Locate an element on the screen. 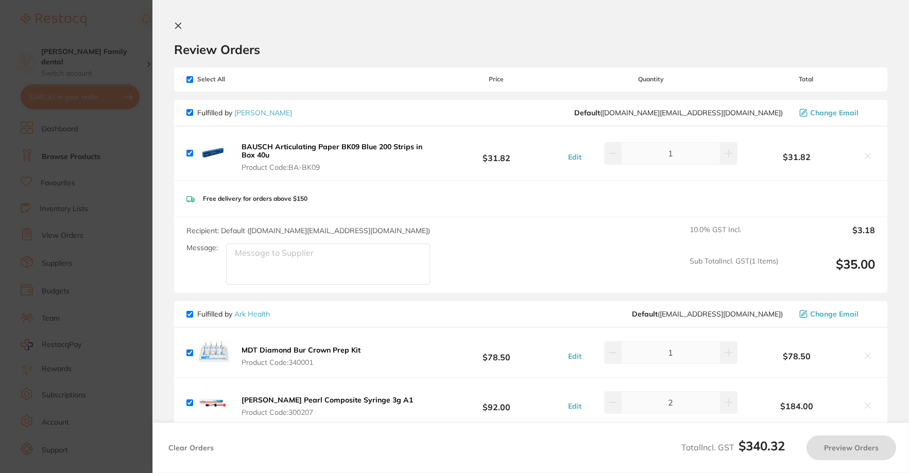 The width and height of the screenshot is (909, 473). span: Product Code: 340001 is located at coordinates (301, 363).